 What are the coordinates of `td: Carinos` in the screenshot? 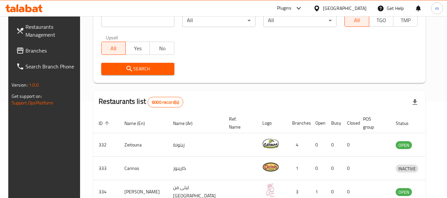 It's located at (143, 168).